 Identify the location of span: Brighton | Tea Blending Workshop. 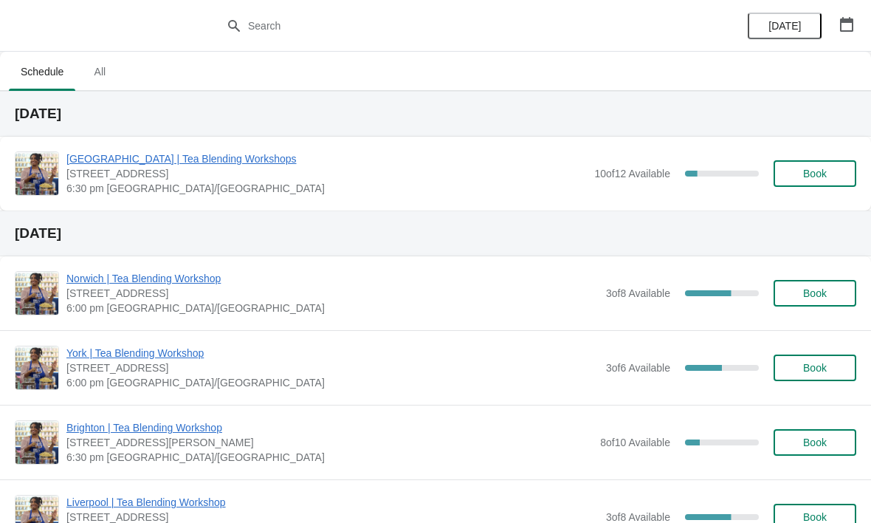
(329, 428).